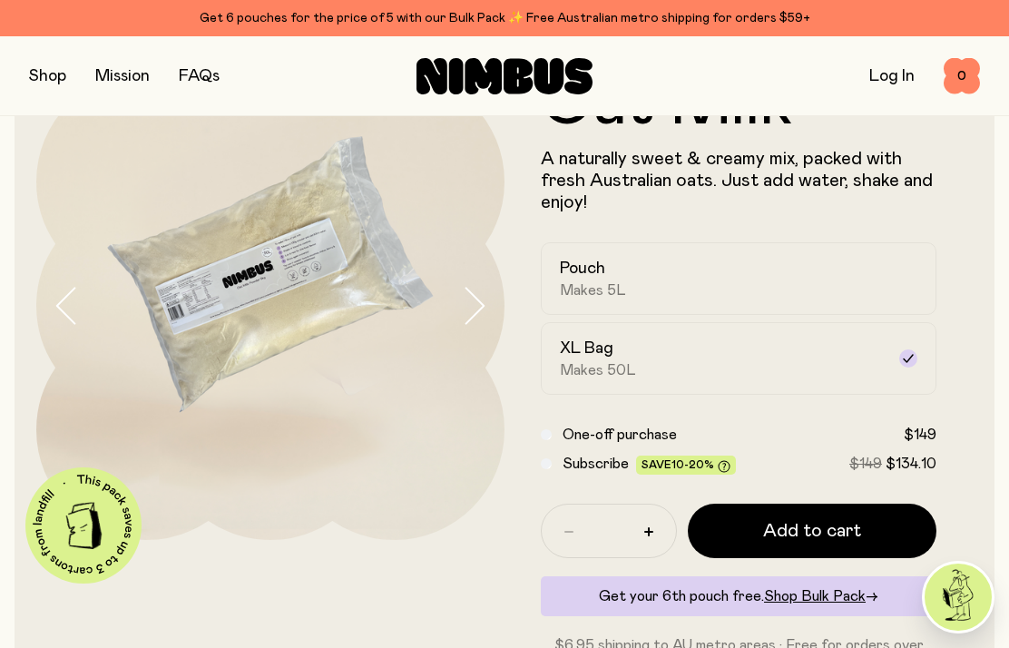 This screenshot has width=1009, height=648. What do you see at coordinates (739, 596) in the screenshot?
I see `div: Get your 6th pouch free.` at bounding box center [739, 596].